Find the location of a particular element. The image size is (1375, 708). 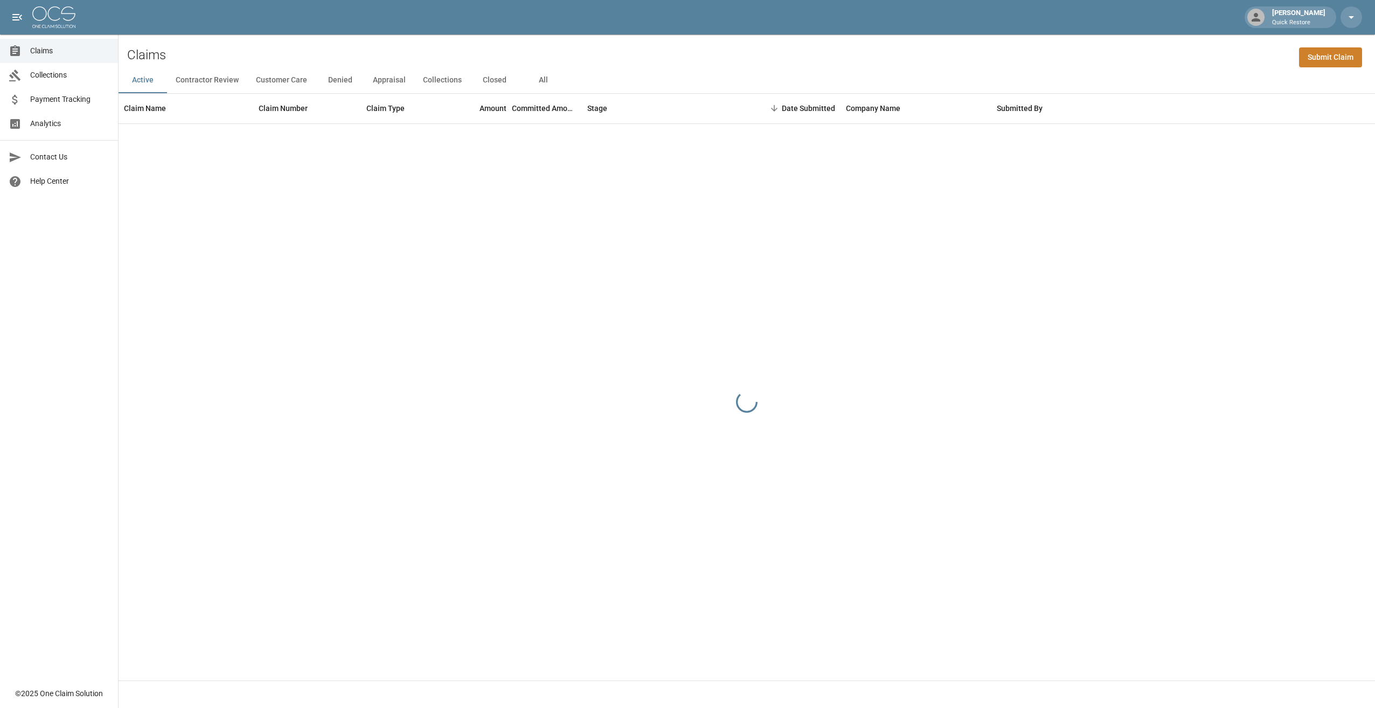

button: Appraisal is located at coordinates (389, 80).